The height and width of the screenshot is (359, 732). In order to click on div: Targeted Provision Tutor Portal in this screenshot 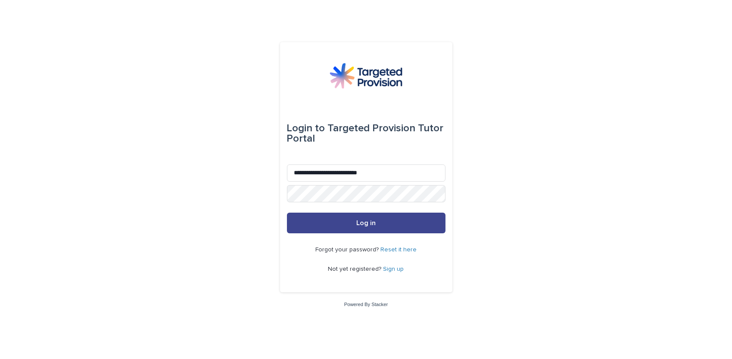, I will do `click(366, 134)`.